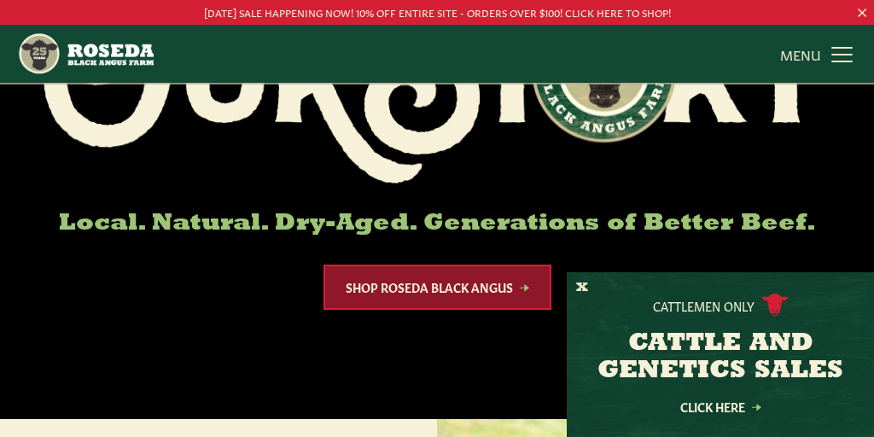 This screenshot has width=874, height=437. I want to click on h6: Local. Natural. Dry-Aged. Generations of Better Beef., so click(437, 224).